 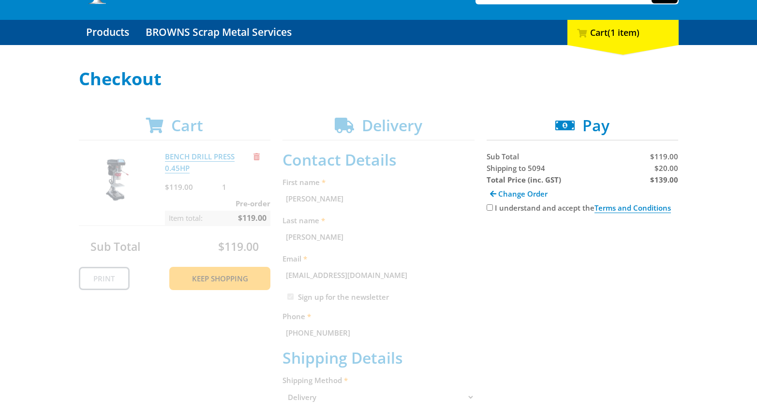 What do you see at coordinates (596, 125) in the screenshot?
I see `span: Pay` at bounding box center [596, 125].